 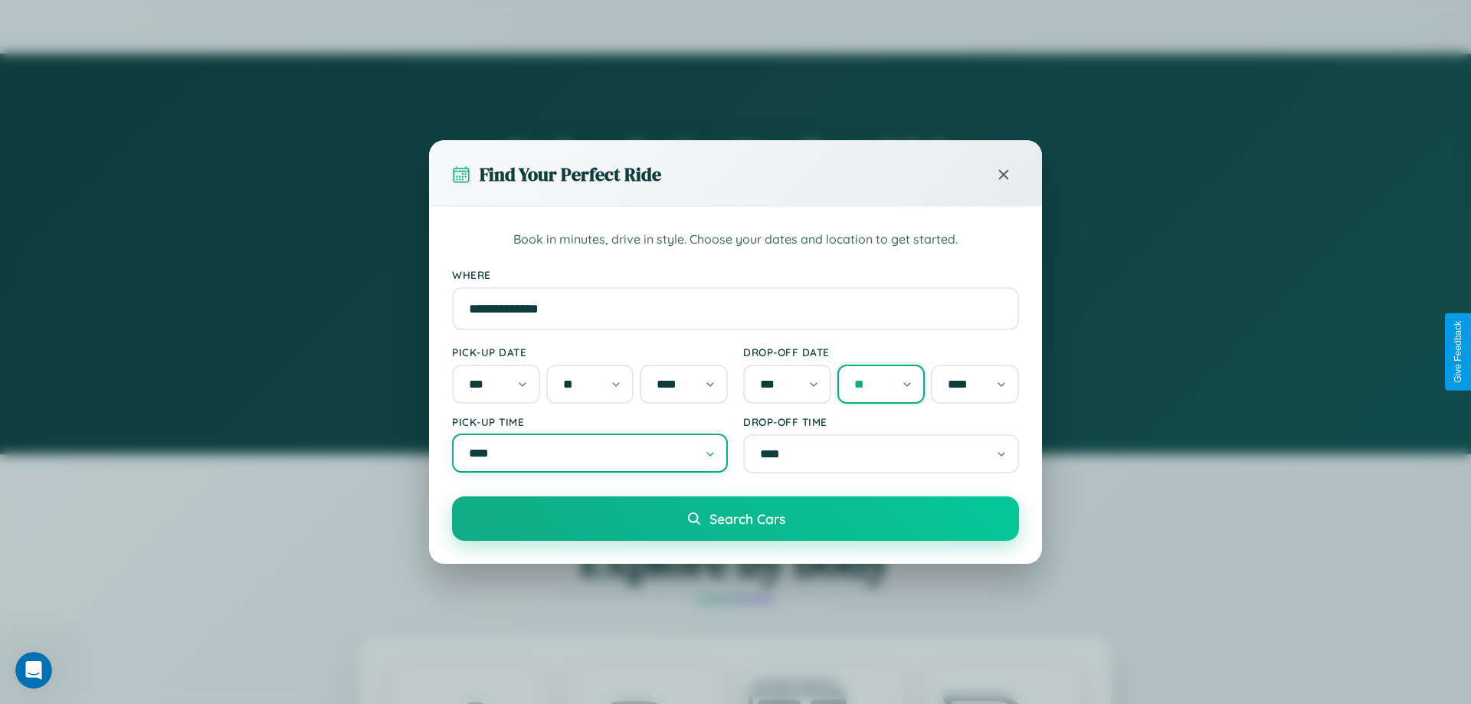 I want to click on button: Search Cars, so click(x=735, y=519).